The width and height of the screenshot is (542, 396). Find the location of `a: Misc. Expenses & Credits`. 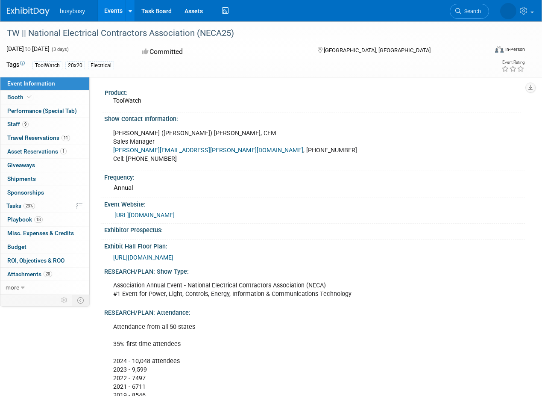

a: Misc. Expenses & Credits is located at coordinates (45, 233).